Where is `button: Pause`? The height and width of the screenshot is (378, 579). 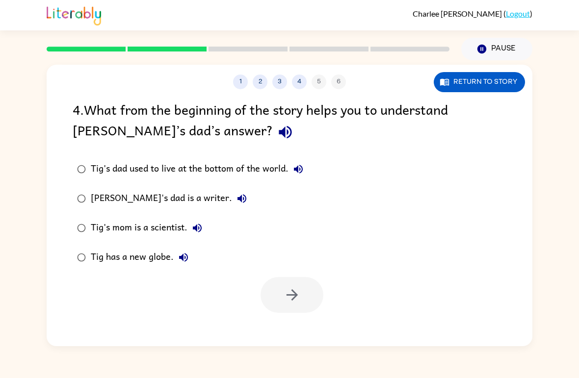
button: Pause is located at coordinates (496, 49).